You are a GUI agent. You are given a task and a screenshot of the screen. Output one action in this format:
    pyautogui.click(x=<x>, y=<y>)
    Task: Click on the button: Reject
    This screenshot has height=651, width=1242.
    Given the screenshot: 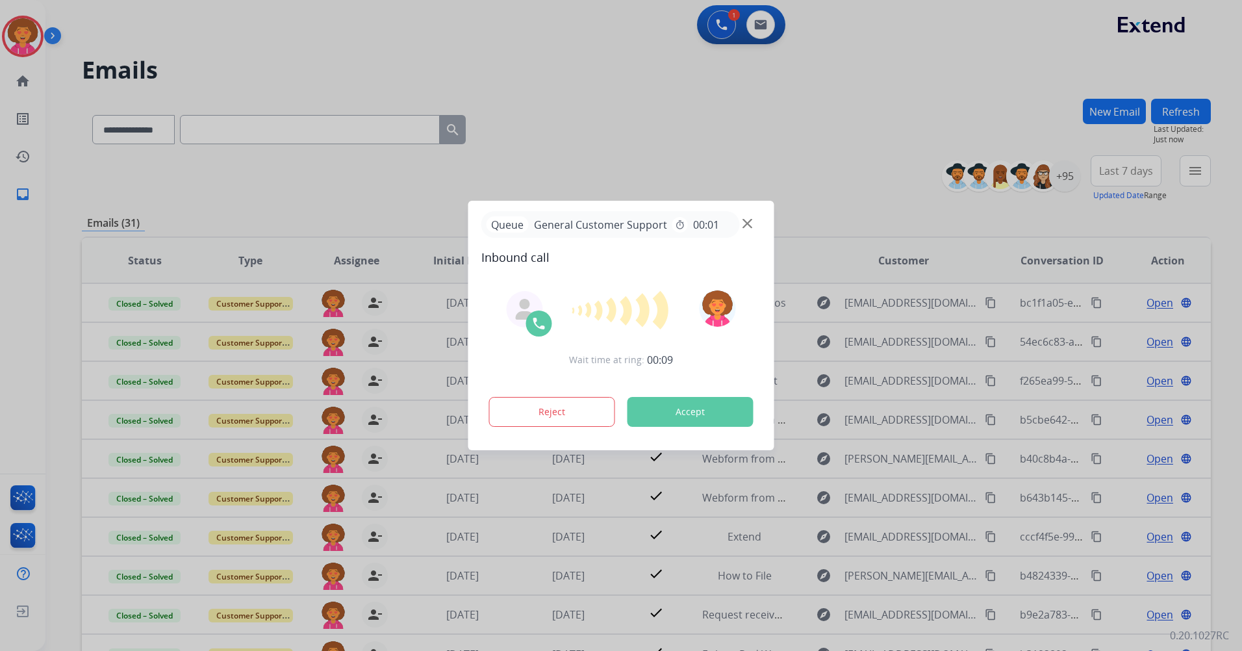 What is the action you would take?
    pyautogui.click(x=552, y=412)
    